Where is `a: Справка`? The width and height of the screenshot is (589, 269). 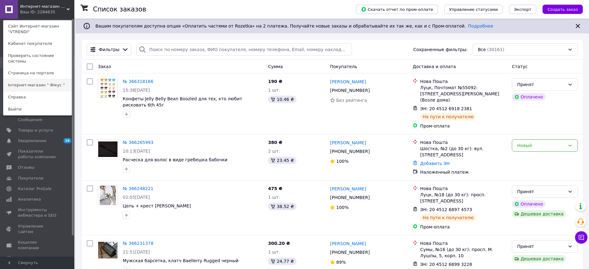
a: Справка is located at coordinates (37, 97).